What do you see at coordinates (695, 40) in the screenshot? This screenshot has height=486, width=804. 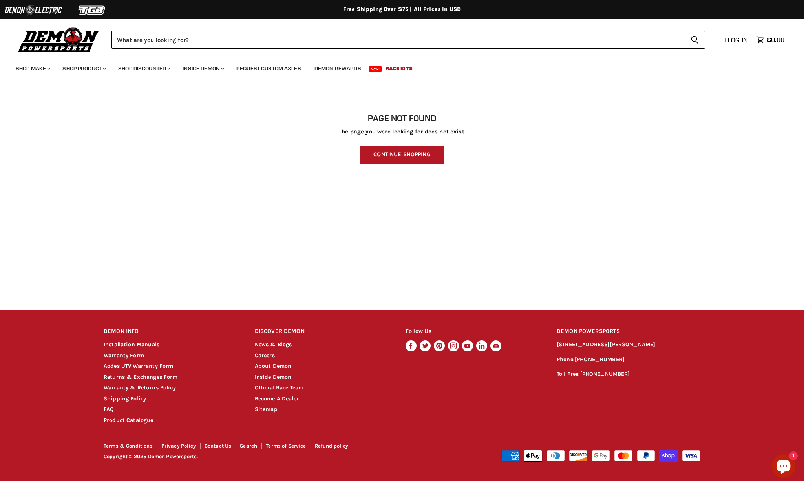 I see `button: Search` at bounding box center [695, 40].